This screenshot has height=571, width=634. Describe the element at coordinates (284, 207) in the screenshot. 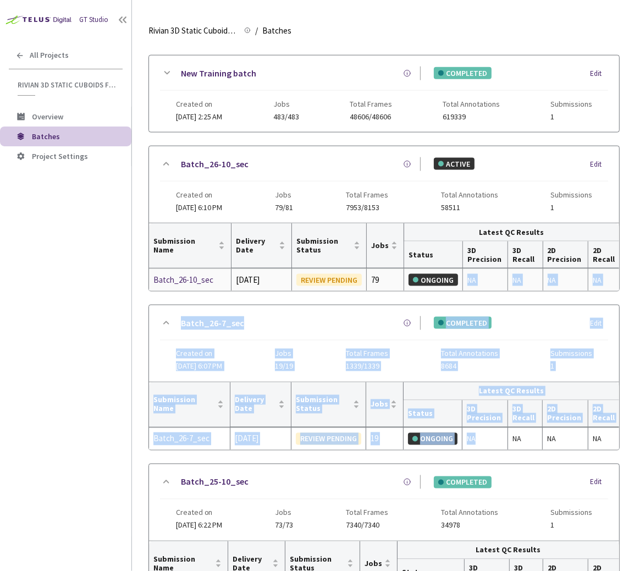

I see `span: 79/81` at that location.